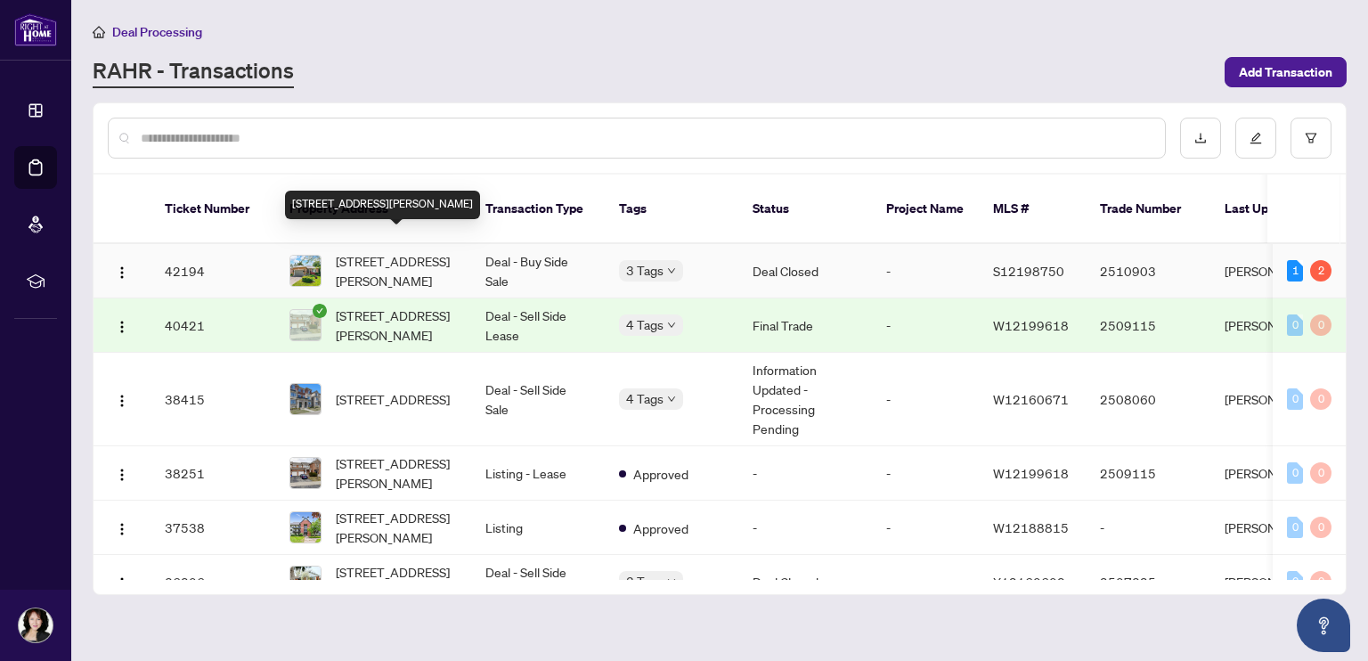  I want to click on td: Information Updated - Processing Pending, so click(805, 399).